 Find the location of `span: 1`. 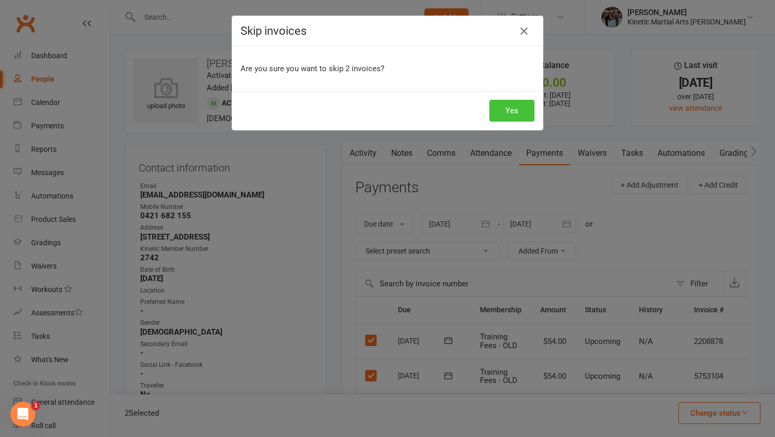

span: 1 is located at coordinates (36, 405).